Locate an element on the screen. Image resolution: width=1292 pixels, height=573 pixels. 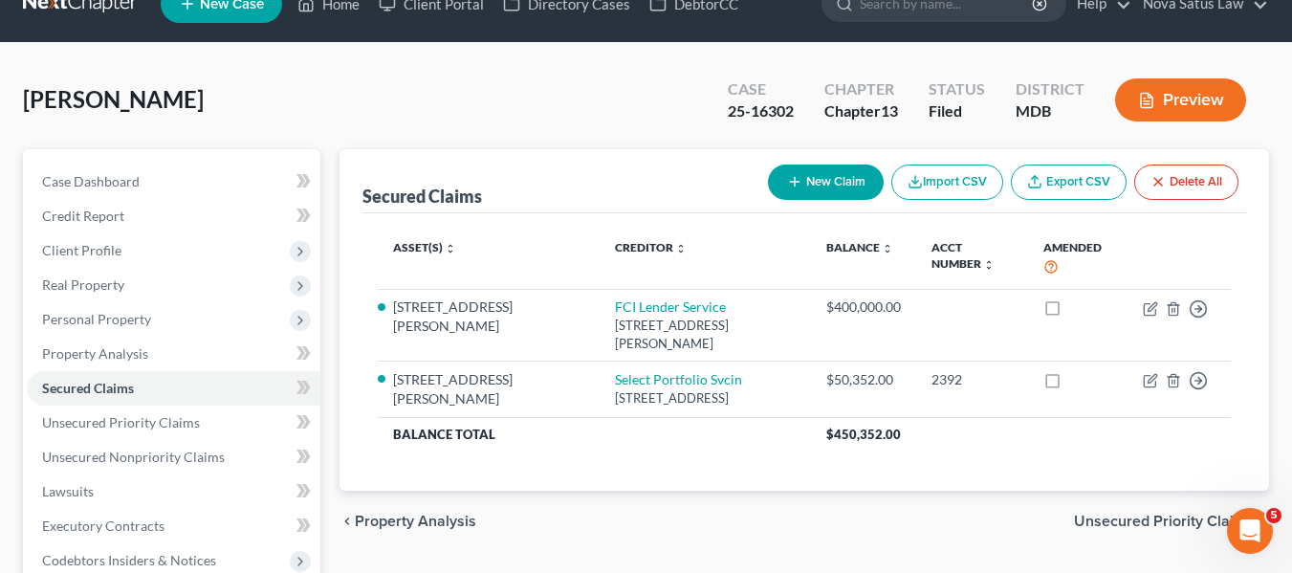
a: Export CSV is located at coordinates (1068, 182).